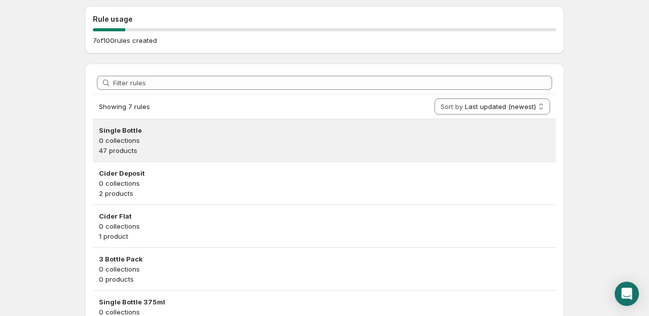 The width and height of the screenshot is (649, 316). What do you see at coordinates (627, 294) in the screenshot?
I see `div: Open Intercom Messenger` at bounding box center [627, 294].